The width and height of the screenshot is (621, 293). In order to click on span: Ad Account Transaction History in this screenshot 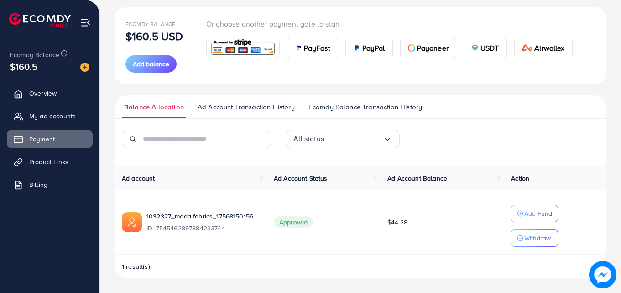, I will do `click(246, 107)`.